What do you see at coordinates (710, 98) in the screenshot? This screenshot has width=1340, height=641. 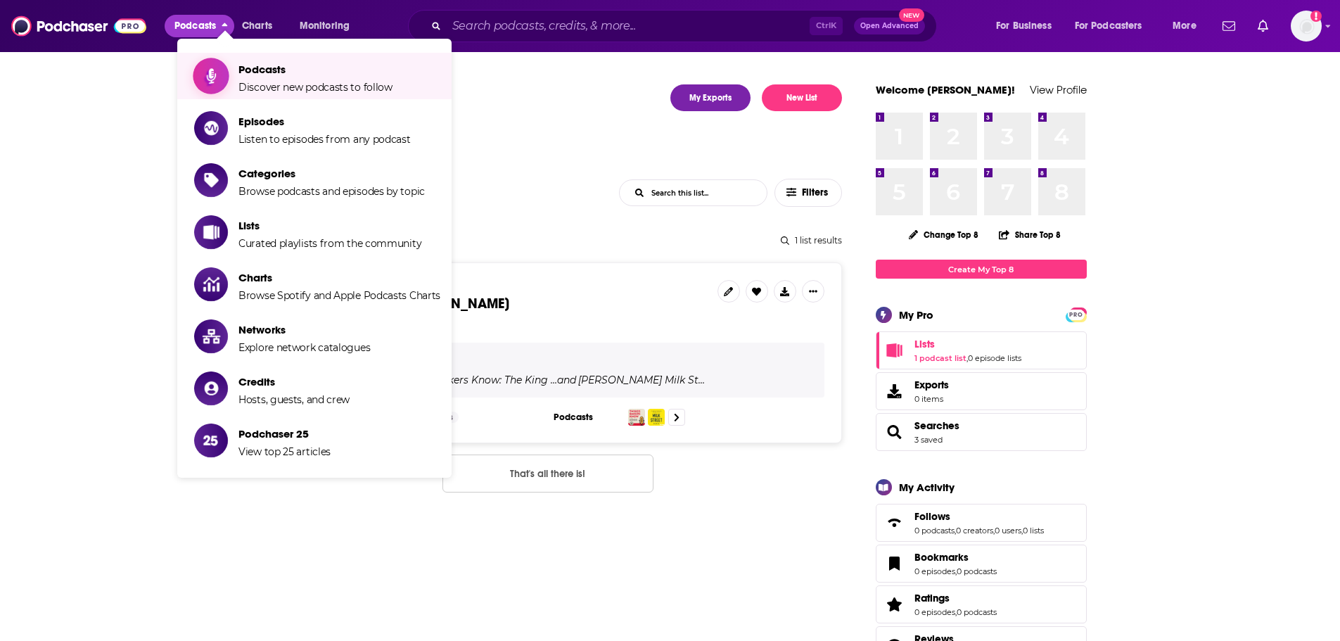 I see `a: My Exports` at bounding box center [710, 98].